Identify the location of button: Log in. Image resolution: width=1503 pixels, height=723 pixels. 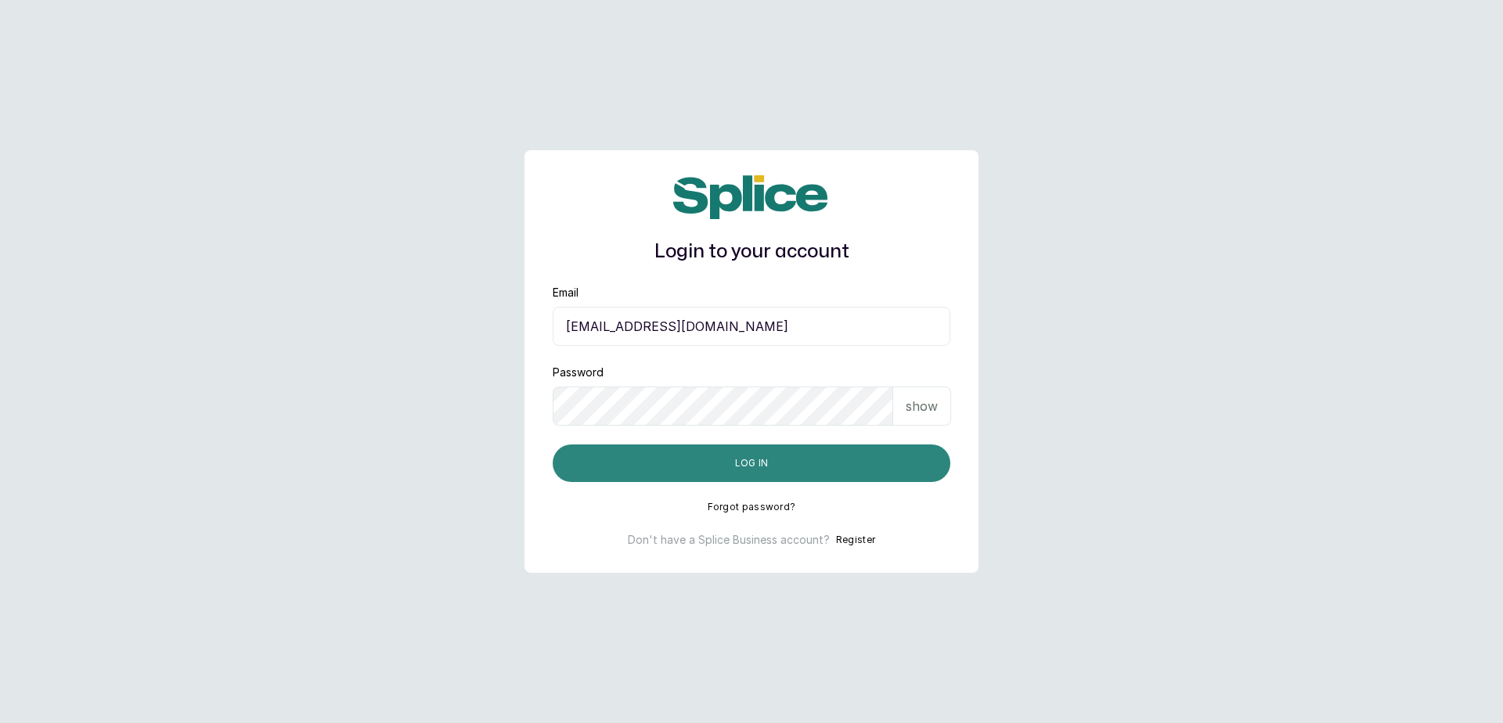
(751, 463).